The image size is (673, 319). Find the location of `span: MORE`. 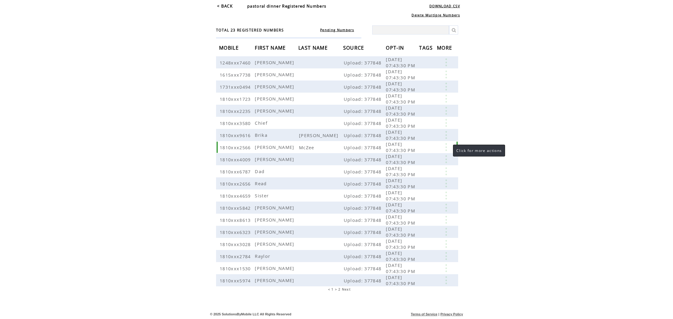

span: MORE is located at coordinates (445, 48).